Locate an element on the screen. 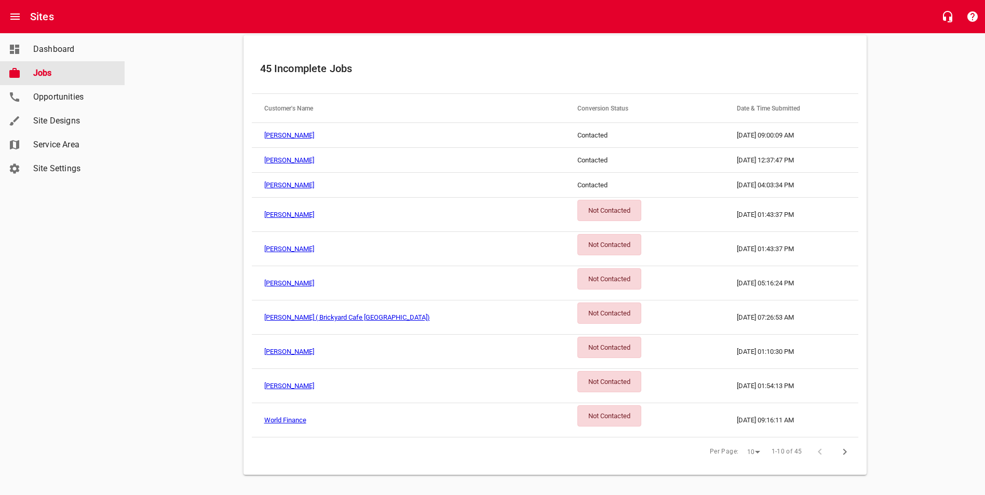 This screenshot has width=985, height=495. th: Conversion Status is located at coordinates (644, 108).